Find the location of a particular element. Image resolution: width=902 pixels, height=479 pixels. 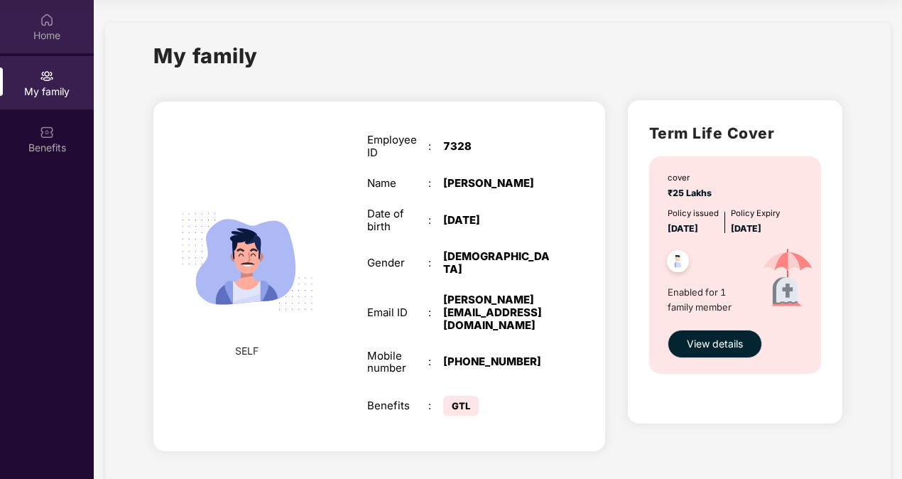

div: Date of birth is located at coordinates (398, 220).